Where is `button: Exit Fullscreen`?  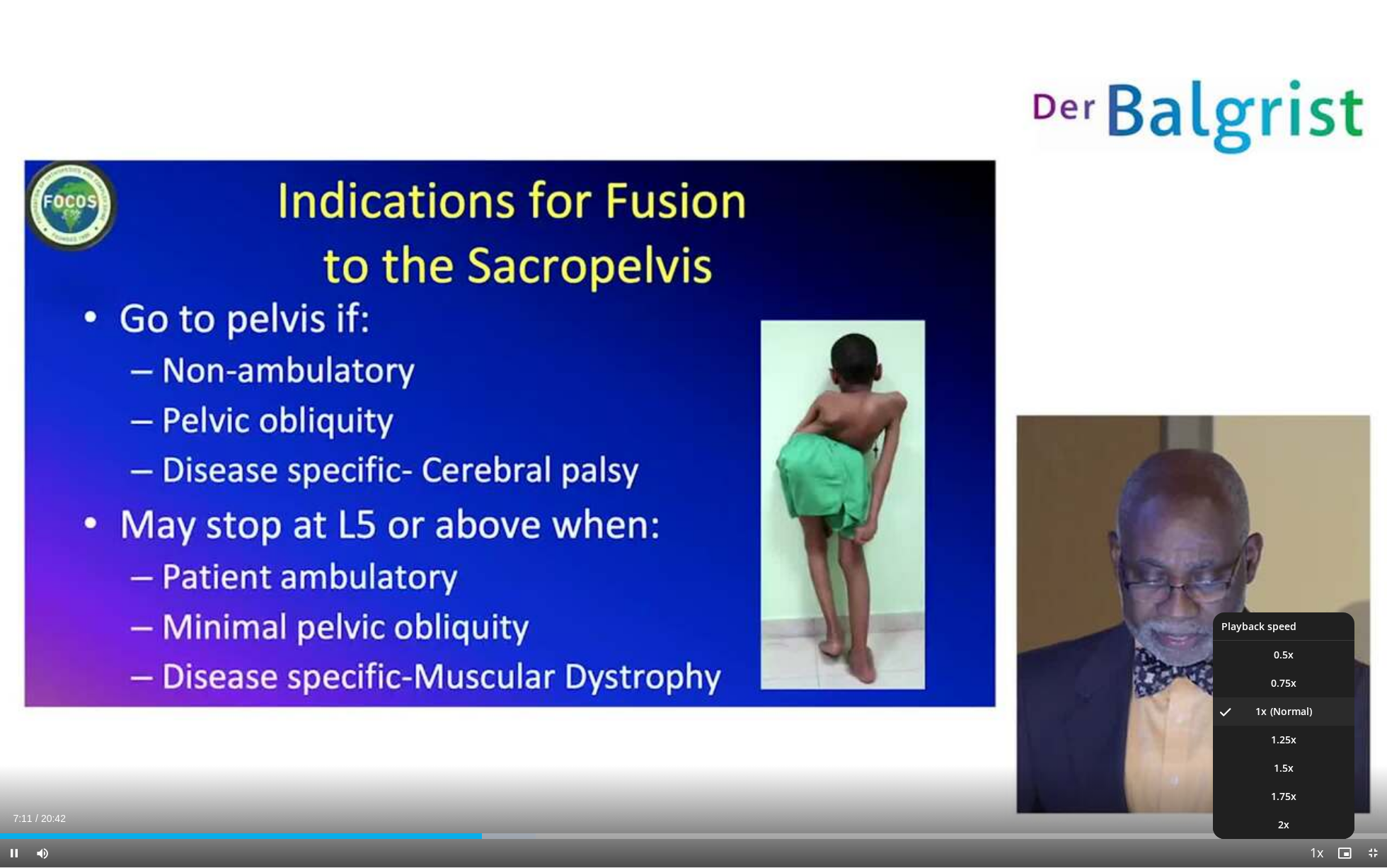
button: Exit Fullscreen is located at coordinates (1374, 853).